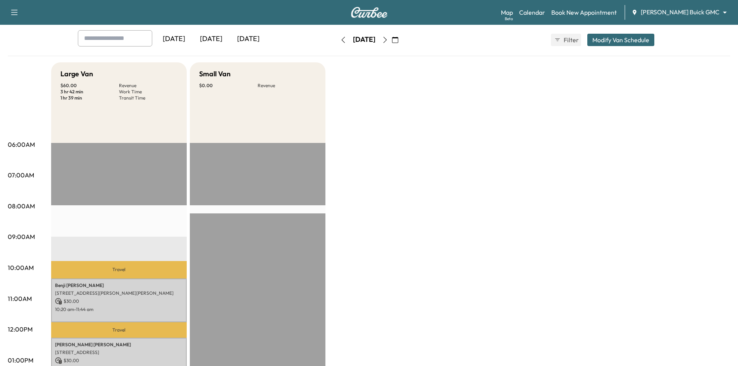 This screenshot has width=738, height=366. I want to click on span: Filter, so click(570, 40).